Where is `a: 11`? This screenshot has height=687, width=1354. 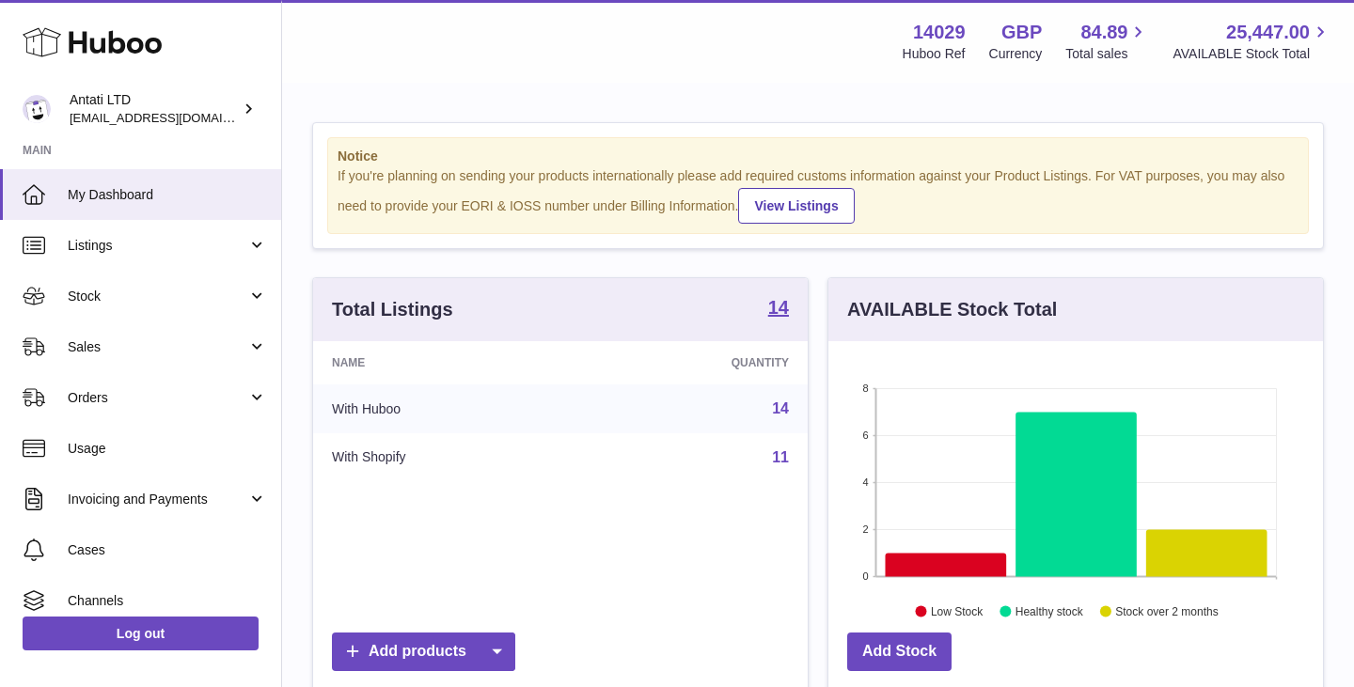 a: 11 is located at coordinates (780, 457).